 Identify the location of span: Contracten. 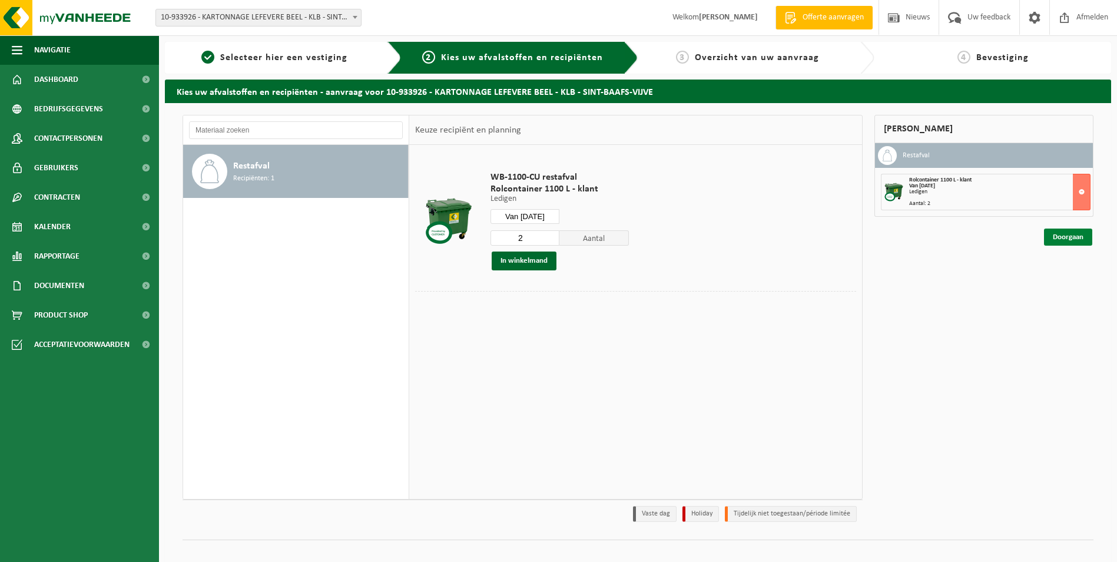
(57, 197).